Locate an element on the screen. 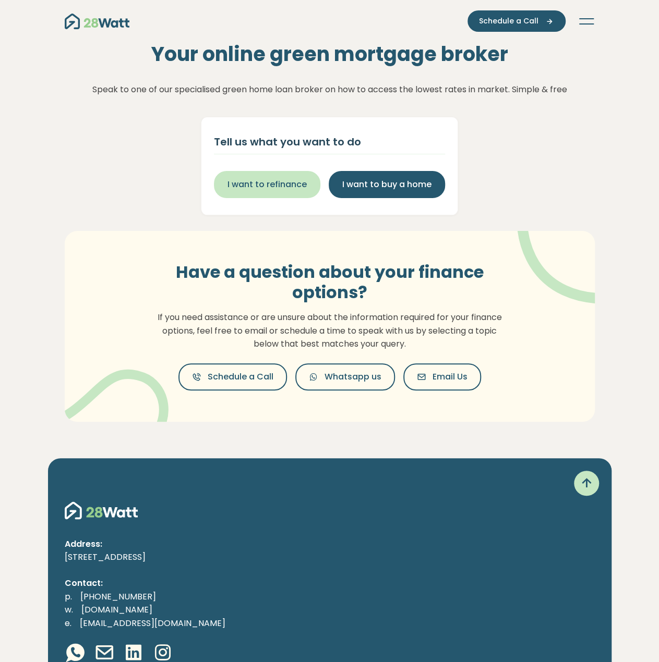  span: Email Us is located at coordinates (450, 377).